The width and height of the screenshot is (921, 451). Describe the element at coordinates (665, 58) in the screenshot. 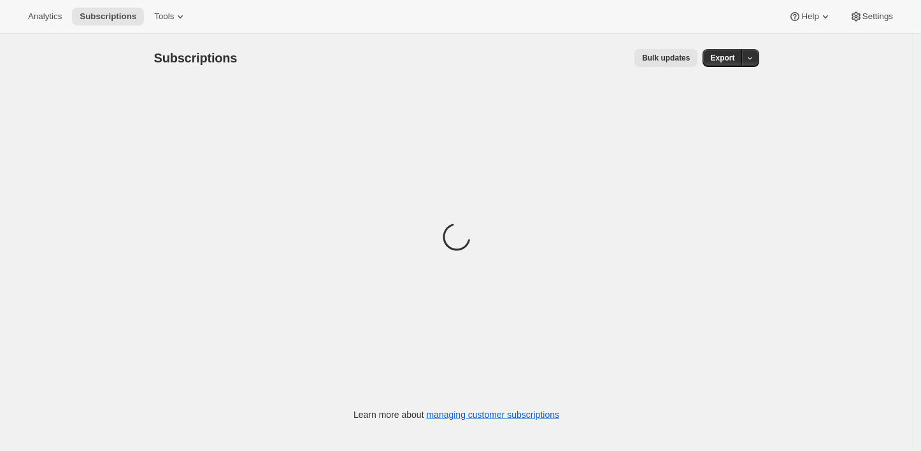

I see `button: Bulk updates` at that location.